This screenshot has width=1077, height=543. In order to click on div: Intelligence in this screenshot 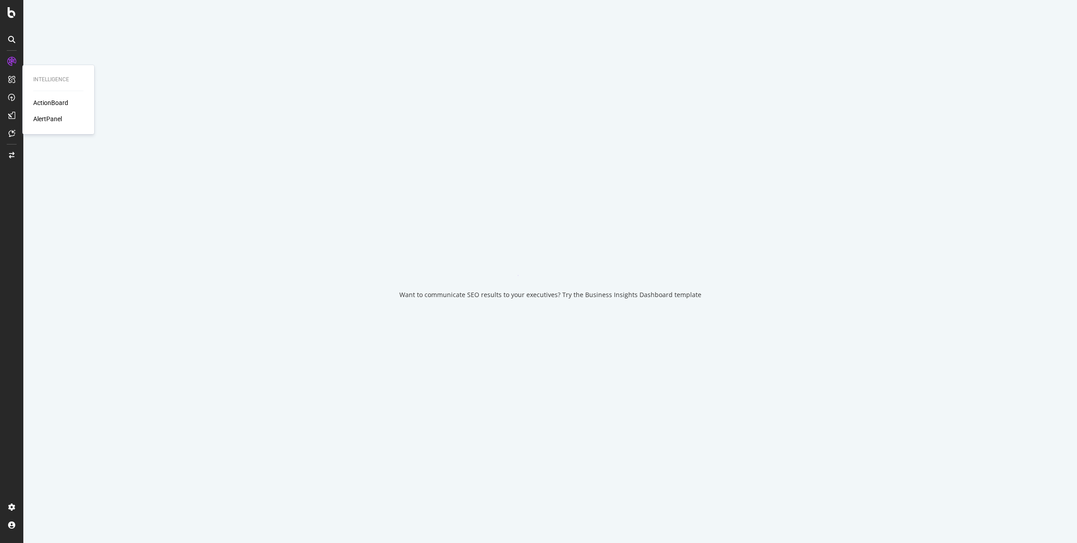, I will do `click(58, 79)`.